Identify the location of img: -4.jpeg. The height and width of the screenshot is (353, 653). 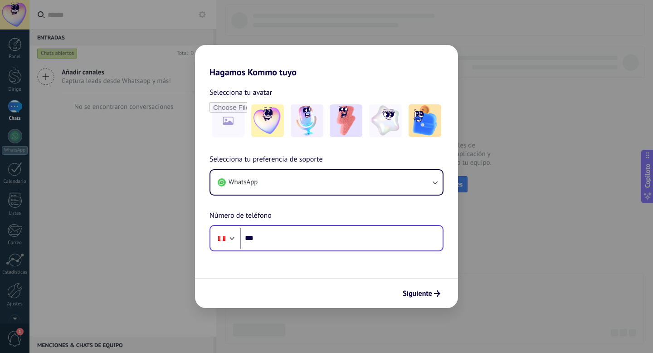
(385, 121).